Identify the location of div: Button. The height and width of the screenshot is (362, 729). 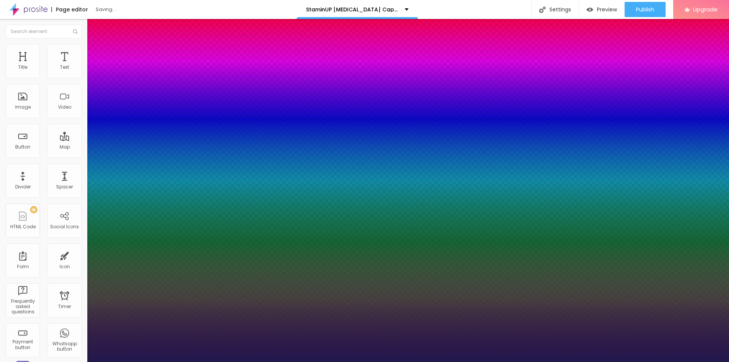
(23, 147).